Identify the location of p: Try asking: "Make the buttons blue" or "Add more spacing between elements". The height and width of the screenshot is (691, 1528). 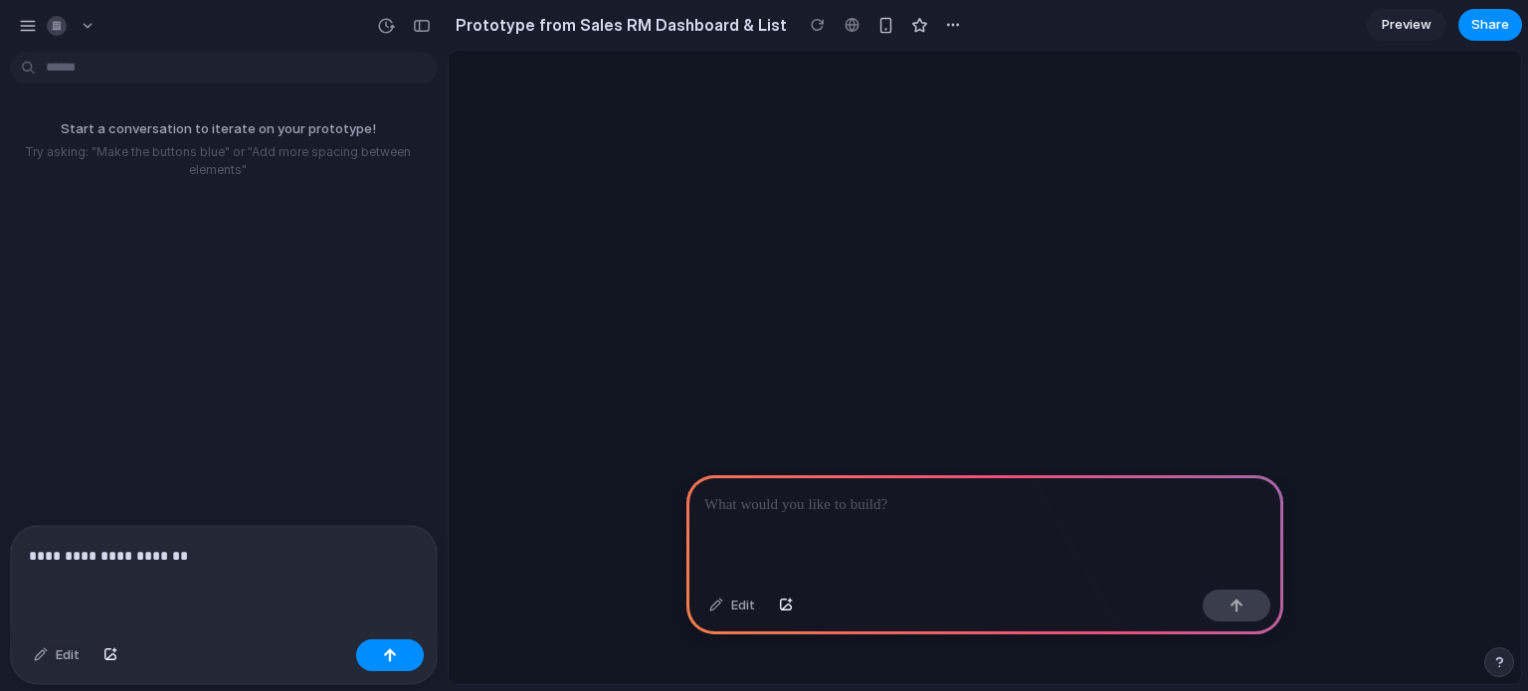
(218, 161).